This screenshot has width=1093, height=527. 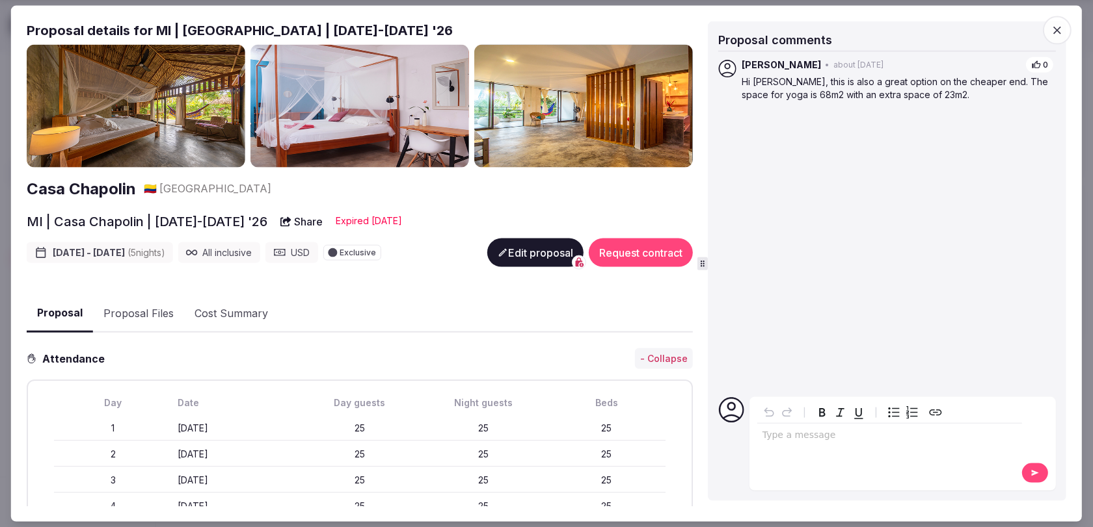 What do you see at coordinates (822, 413) in the screenshot?
I see `button: Bold` at bounding box center [822, 413].